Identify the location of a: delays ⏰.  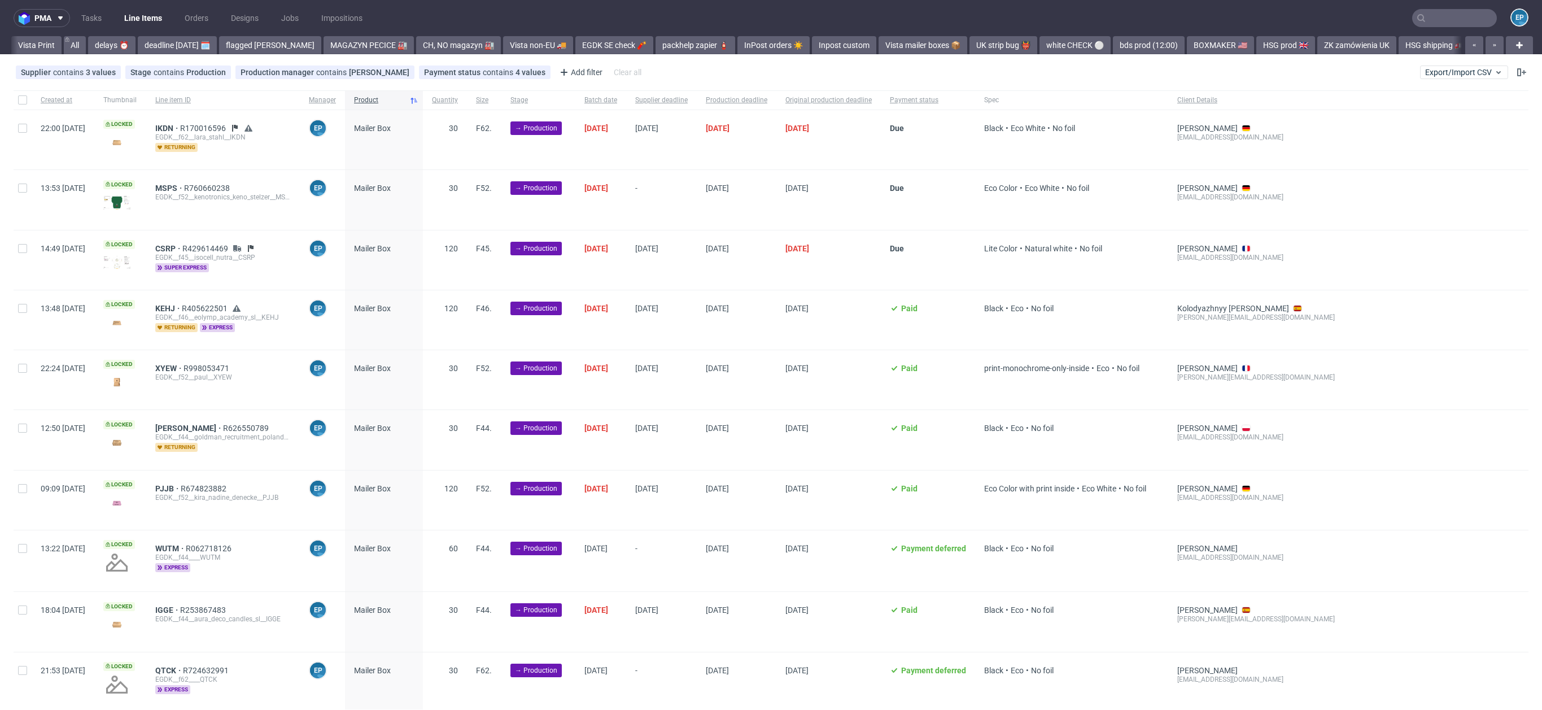
(112, 45).